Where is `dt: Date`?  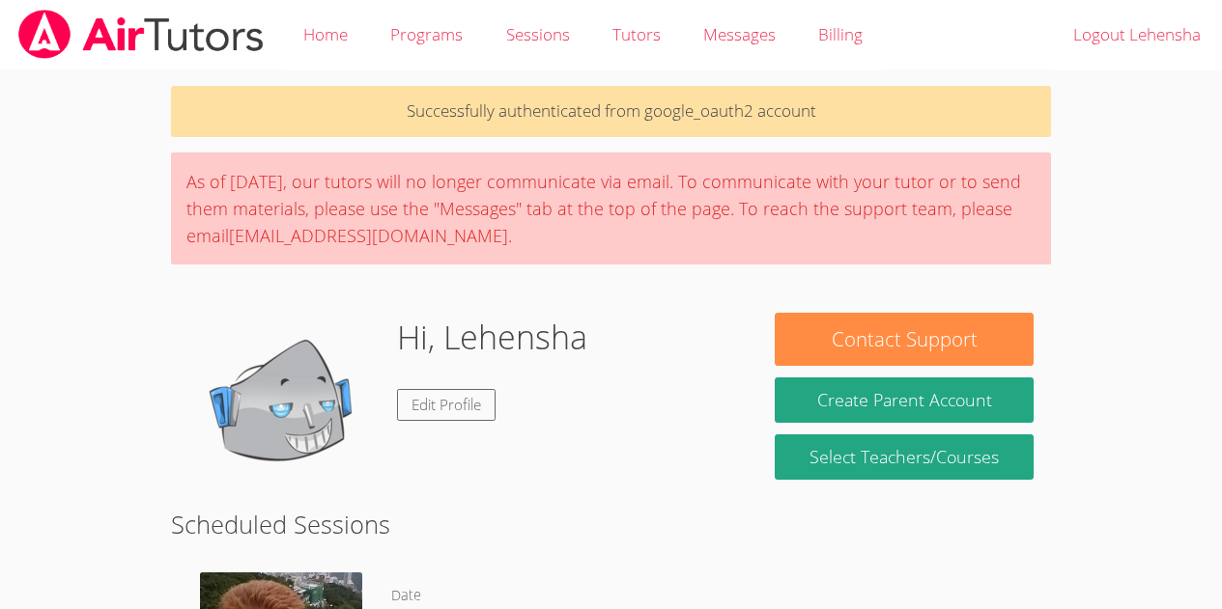 dt: Date is located at coordinates (406, 596).